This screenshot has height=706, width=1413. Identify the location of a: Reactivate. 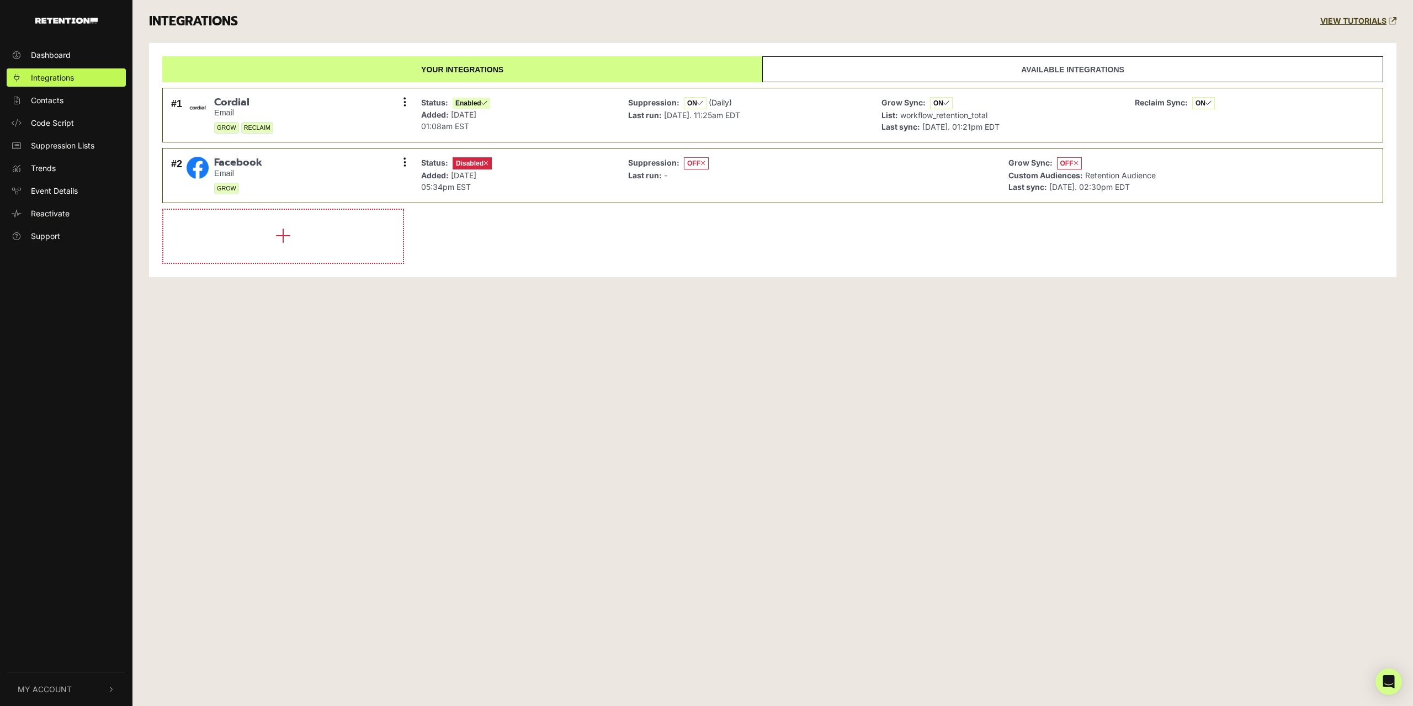
(66, 213).